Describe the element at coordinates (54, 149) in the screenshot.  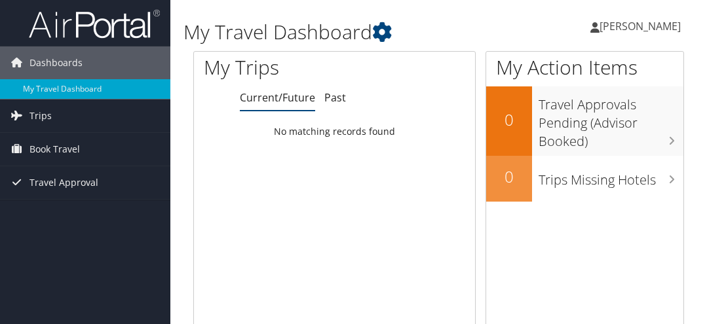
I see `span: Book Travel` at that location.